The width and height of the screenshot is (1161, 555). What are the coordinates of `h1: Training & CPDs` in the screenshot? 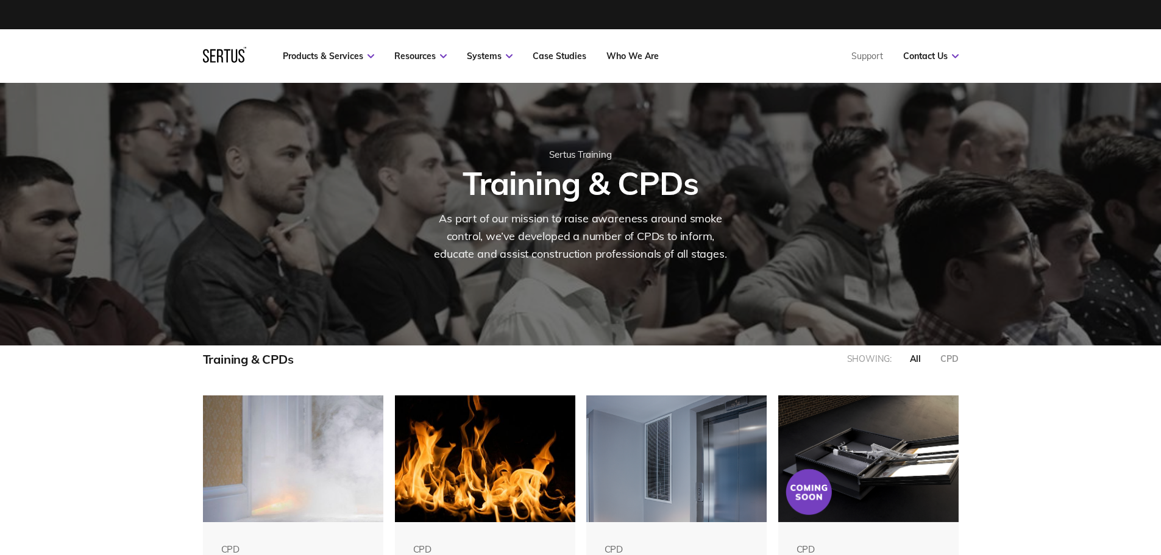 It's located at (581, 183).